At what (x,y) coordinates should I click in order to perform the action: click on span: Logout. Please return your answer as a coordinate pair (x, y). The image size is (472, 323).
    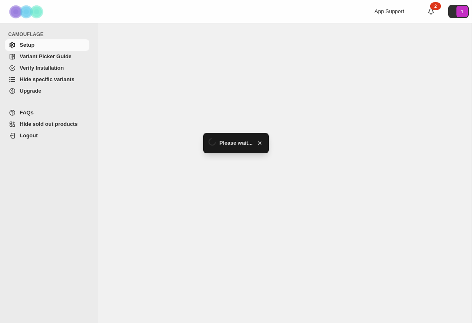
    Looking at the image, I should click on (29, 135).